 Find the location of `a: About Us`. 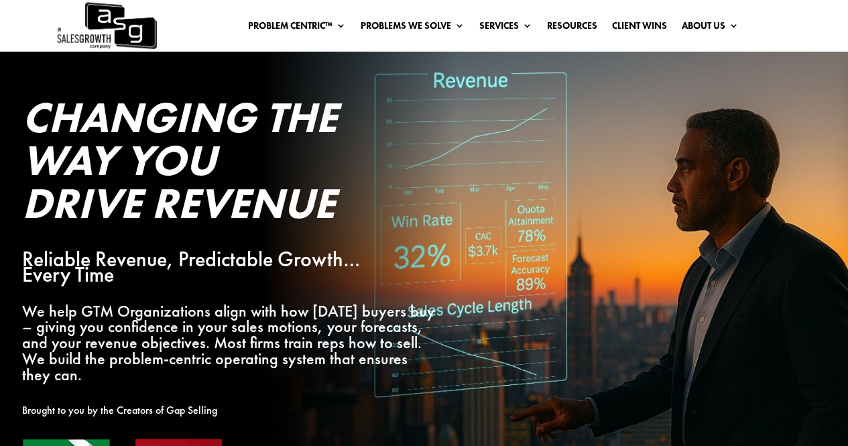

a: About Us is located at coordinates (710, 28).